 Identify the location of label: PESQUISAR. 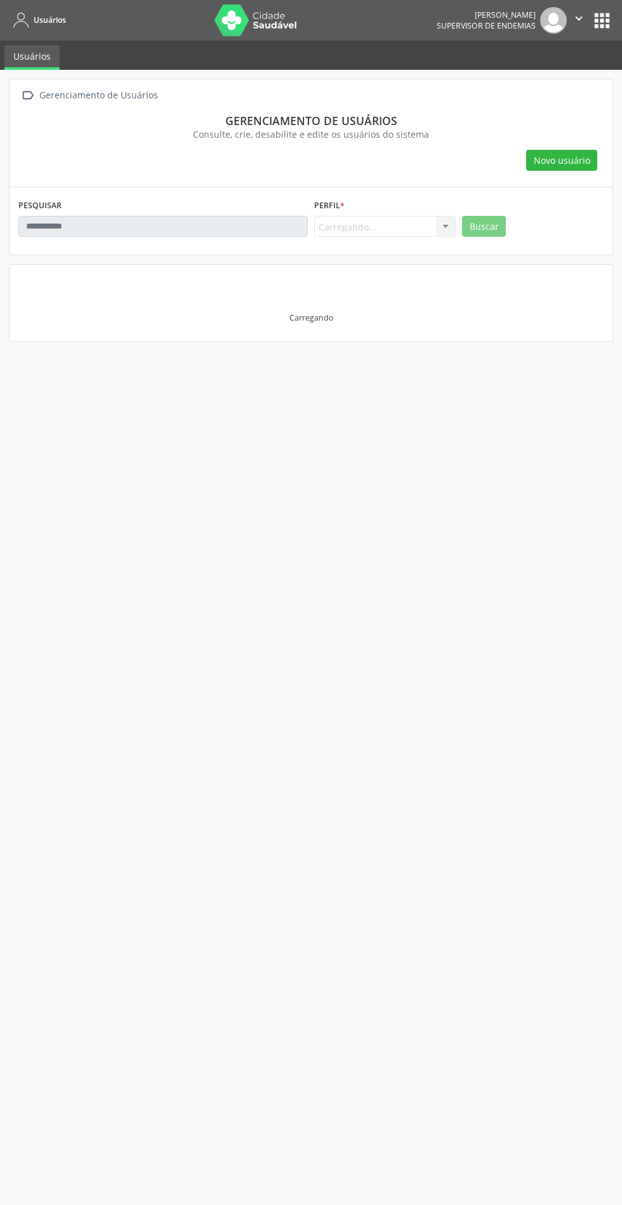
(40, 206).